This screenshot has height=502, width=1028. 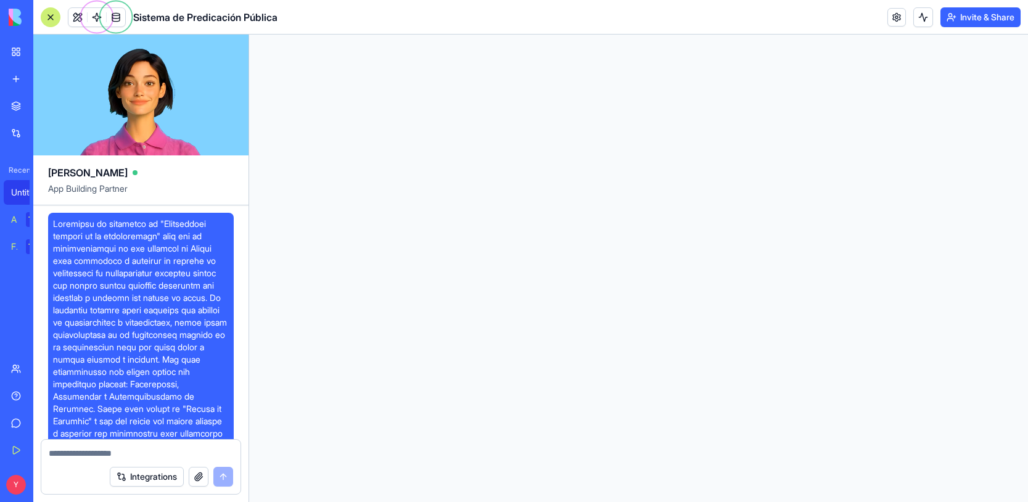 What do you see at coordinates (147, 477) in the screenshot?
I see `button: Integrations` at bounding box center [147, 477].